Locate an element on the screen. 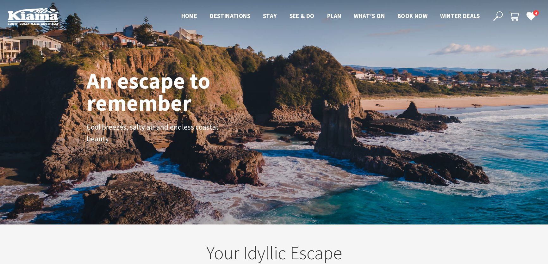 This screenshot has width=548, height=264. span: Stay is located at coordinates (270, 16).